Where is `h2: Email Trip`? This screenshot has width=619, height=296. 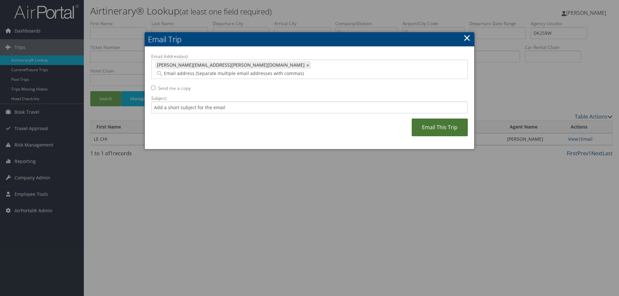 h2: Email Trip is located at coordinates (309, 39).